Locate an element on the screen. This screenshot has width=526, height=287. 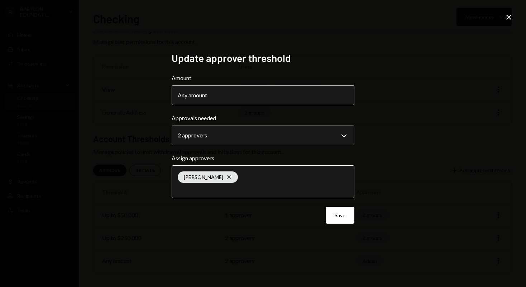
label: Approvals needed is located at coordinates (263, 118).